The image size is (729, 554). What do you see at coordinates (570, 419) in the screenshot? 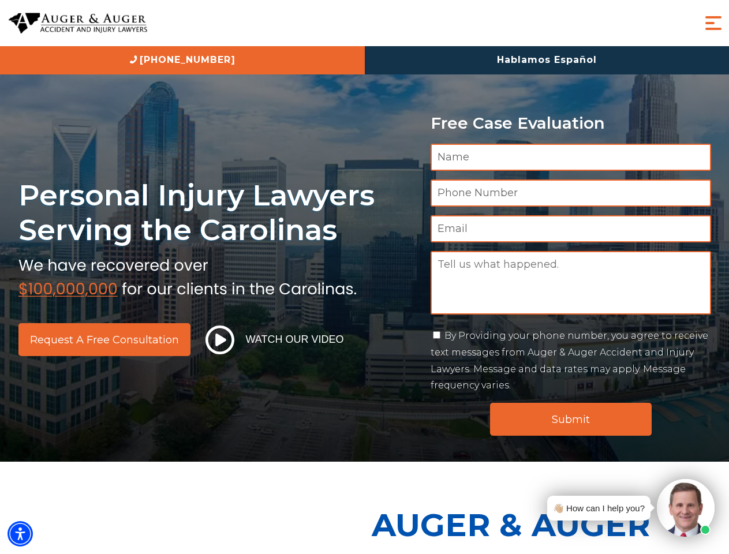
I see `input: Submit` at bounding box center [570, 419].